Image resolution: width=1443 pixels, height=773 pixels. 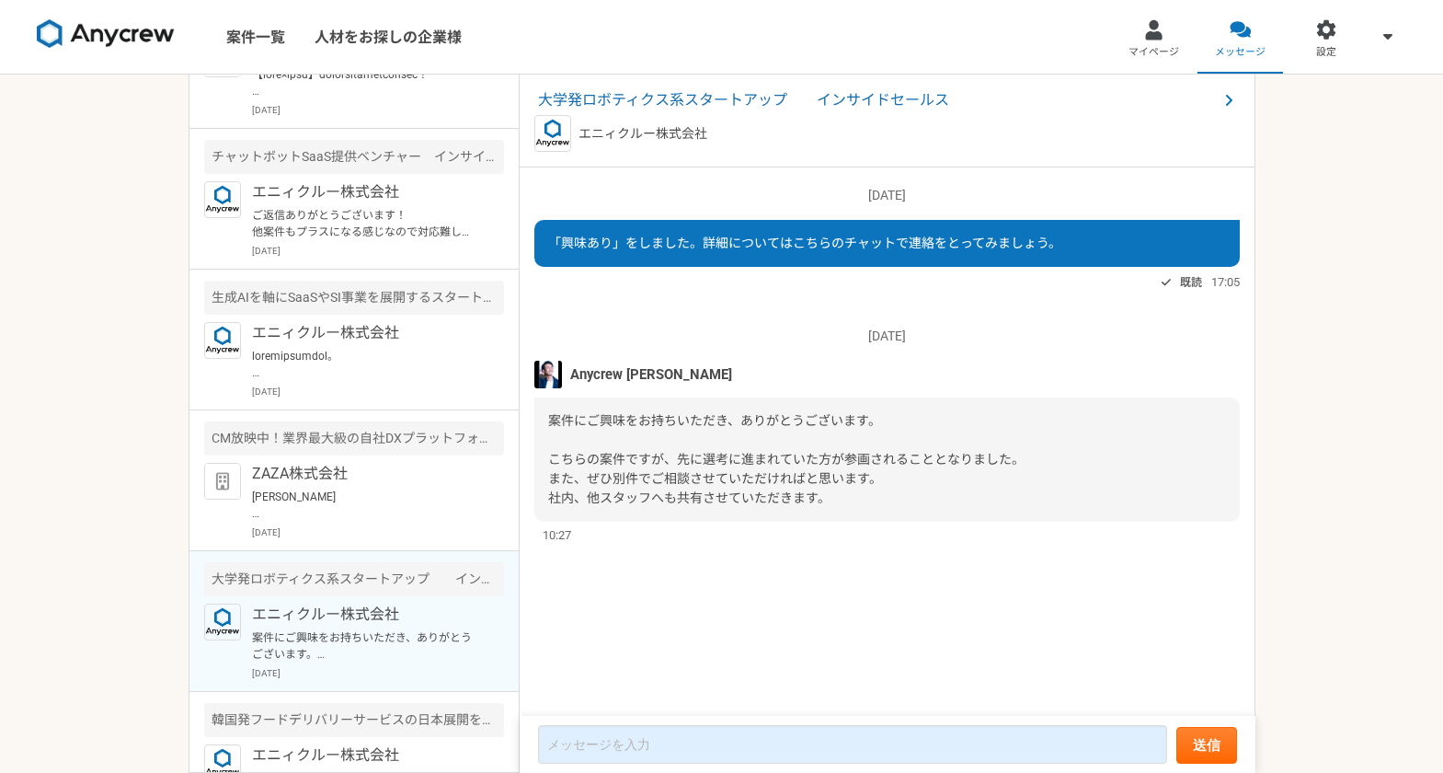 I want to click on img: 8DqYSo04kwAAAAASUVORK5CYII=, so click(x=106, y=34).